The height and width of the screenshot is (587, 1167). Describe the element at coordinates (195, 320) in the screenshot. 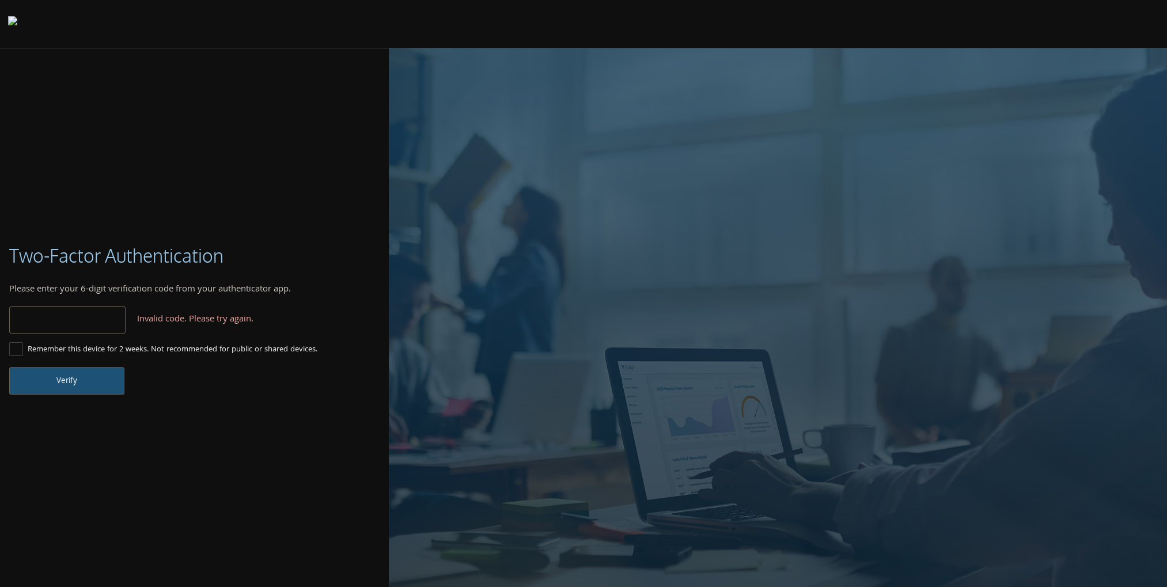

I see `span: Invalid code. Please try again.` at that location.